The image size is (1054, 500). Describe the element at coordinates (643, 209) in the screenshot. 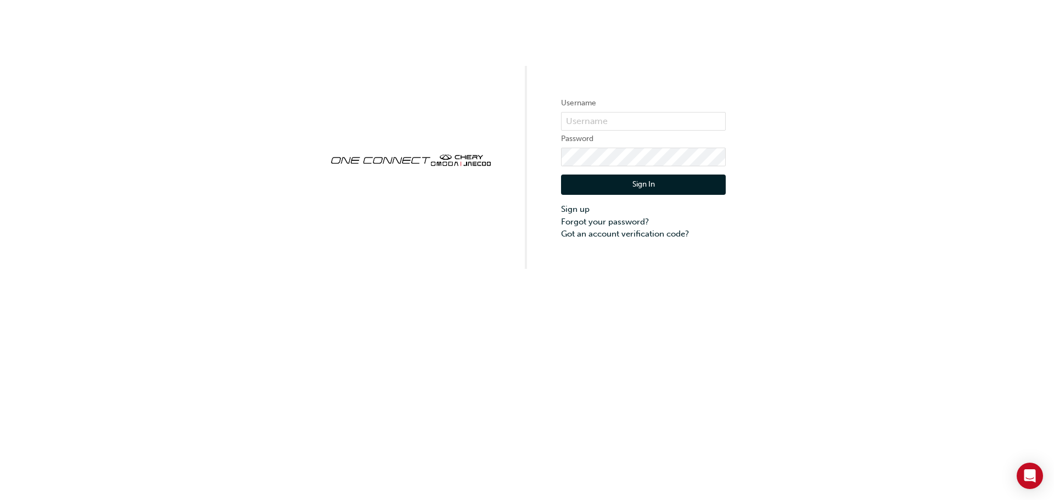

I see `a: Sign up` at that location.